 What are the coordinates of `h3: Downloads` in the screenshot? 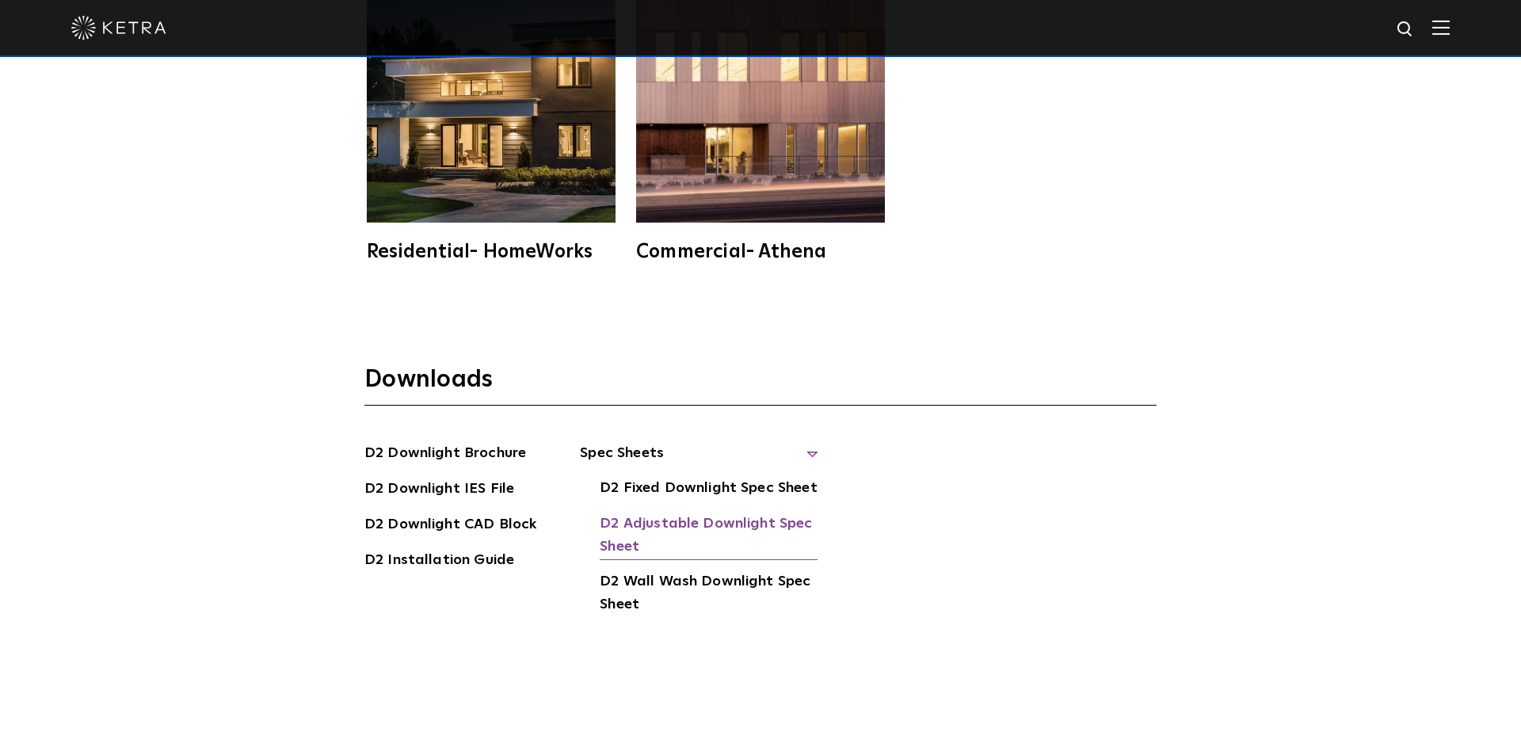 It's located at (761, 385).